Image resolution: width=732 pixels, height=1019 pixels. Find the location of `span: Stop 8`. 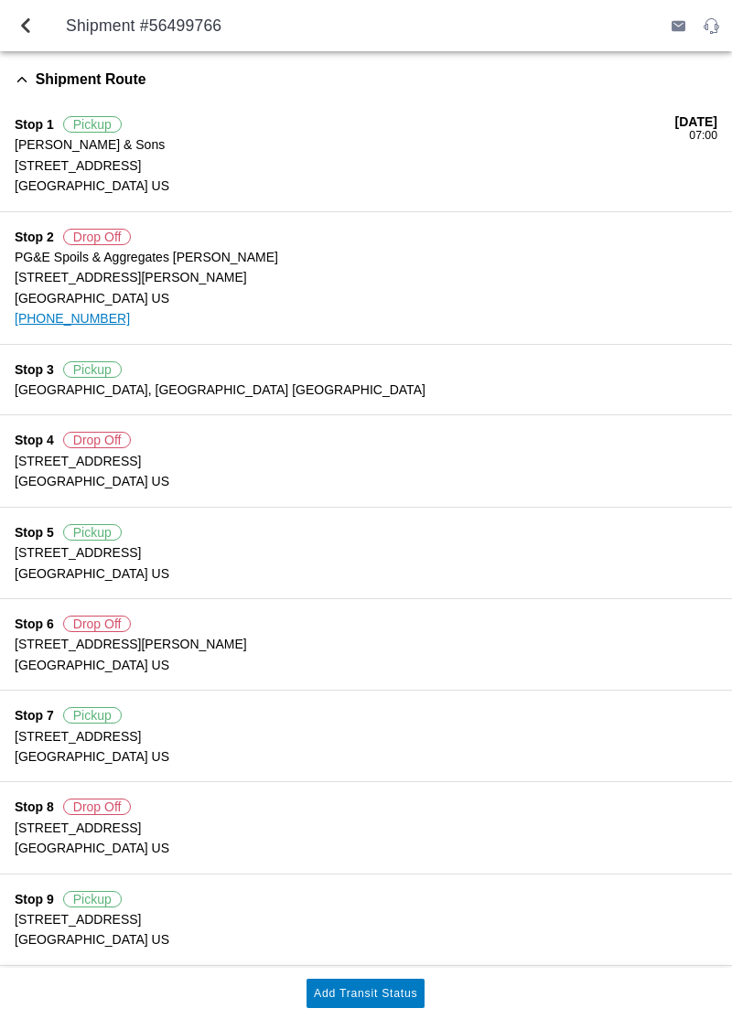

span: Stop 8 is located at coordinates (34, 807).